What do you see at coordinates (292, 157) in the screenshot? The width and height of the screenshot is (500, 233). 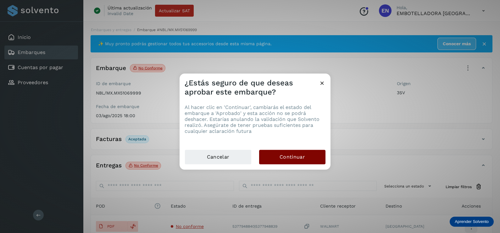 I see `span: Continuar` at bounding box center [292, 157].